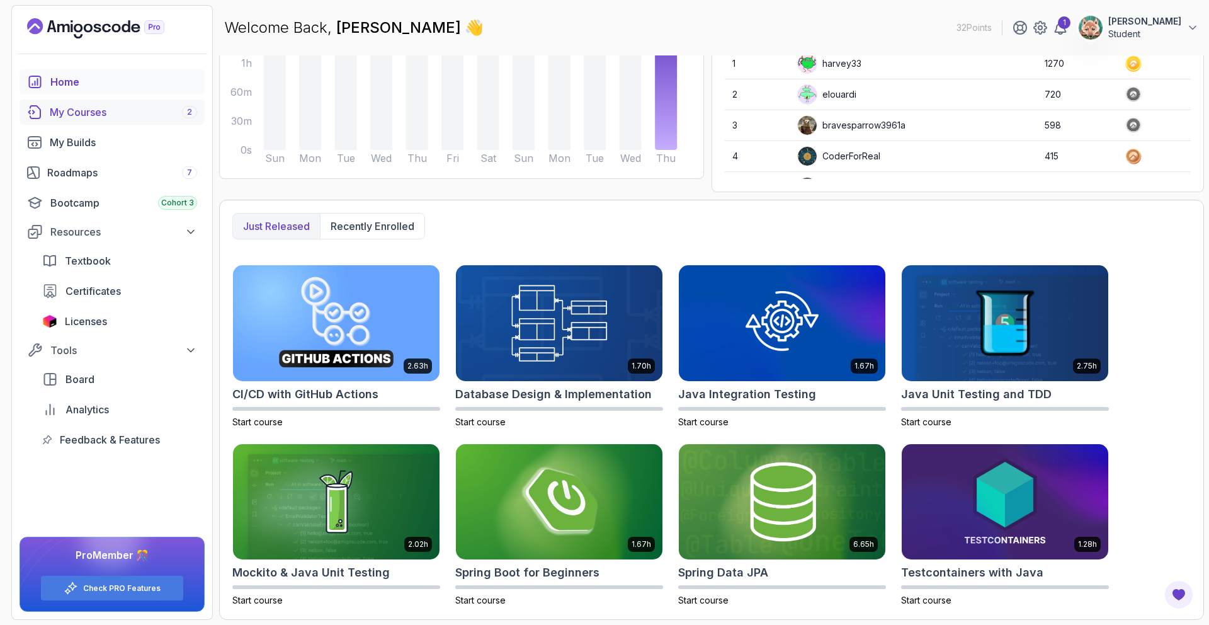 This screenshot has width=1209, height=625. What do you see at coordinates (88, 261) in the screenshot?
I see `span: Textbook` at bounding box center [88, 261].